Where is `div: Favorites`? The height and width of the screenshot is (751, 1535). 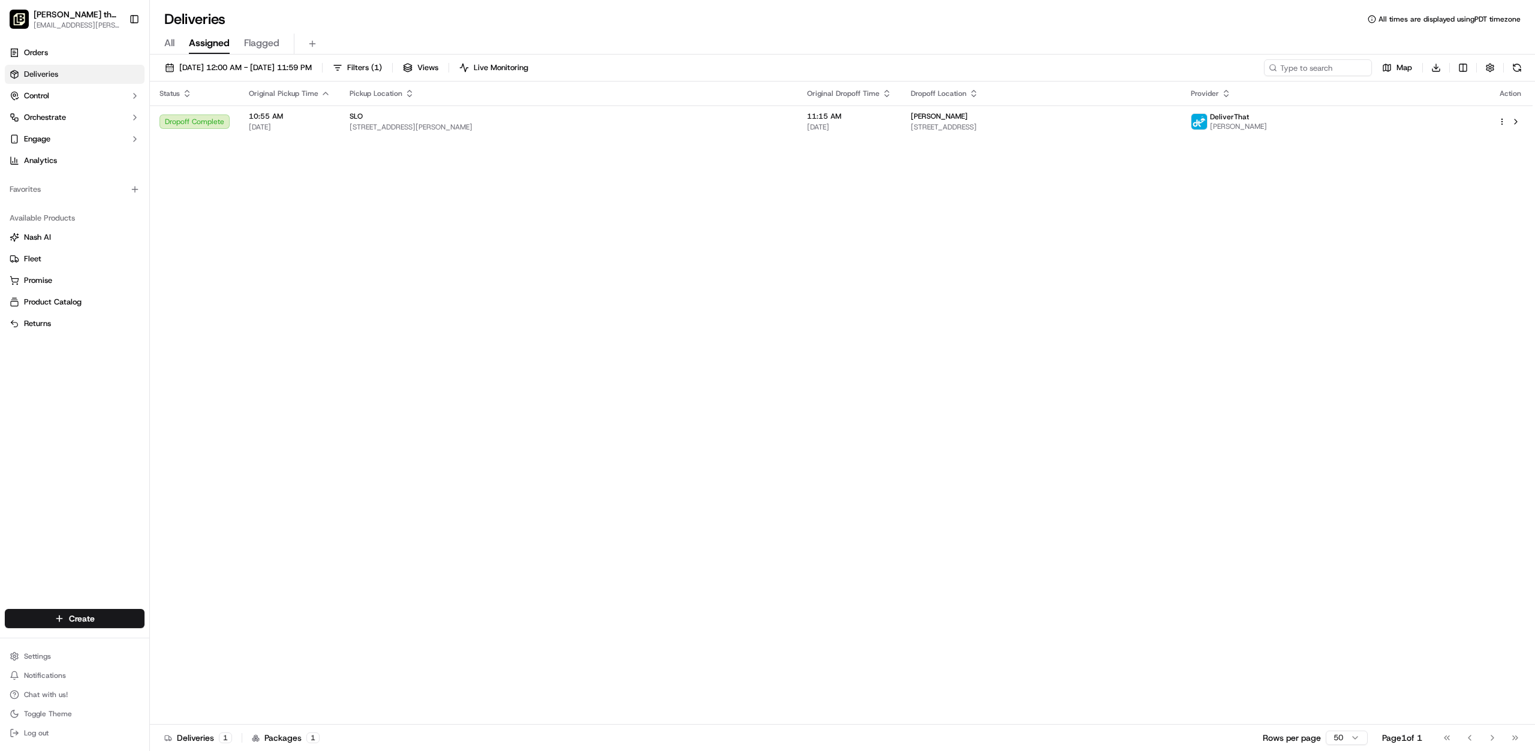 div: Favorites is located at coordinates (74, 190).